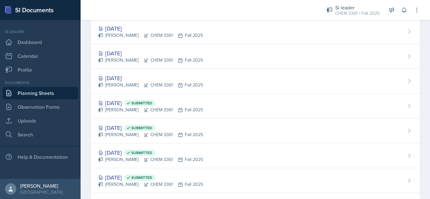 The height and width of the screenshot is (199, 430). What do you see at coordinates (40, 70) in the screenshot?
I see `a: Profile` at bounding box center [40, 70].